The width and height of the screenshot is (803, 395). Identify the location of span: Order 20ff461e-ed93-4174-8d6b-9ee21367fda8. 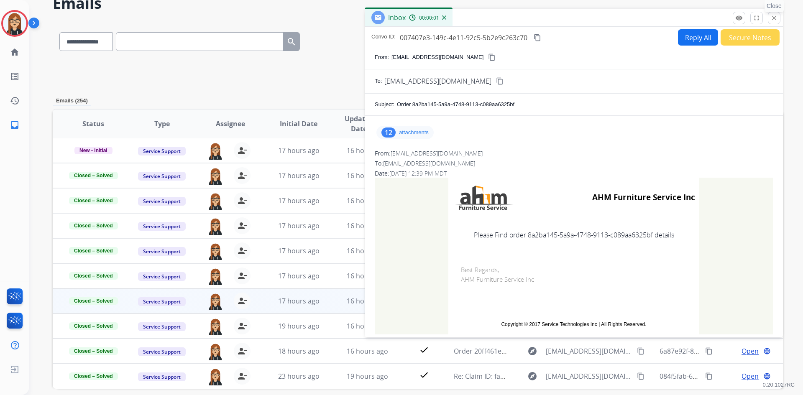
(527, 351).